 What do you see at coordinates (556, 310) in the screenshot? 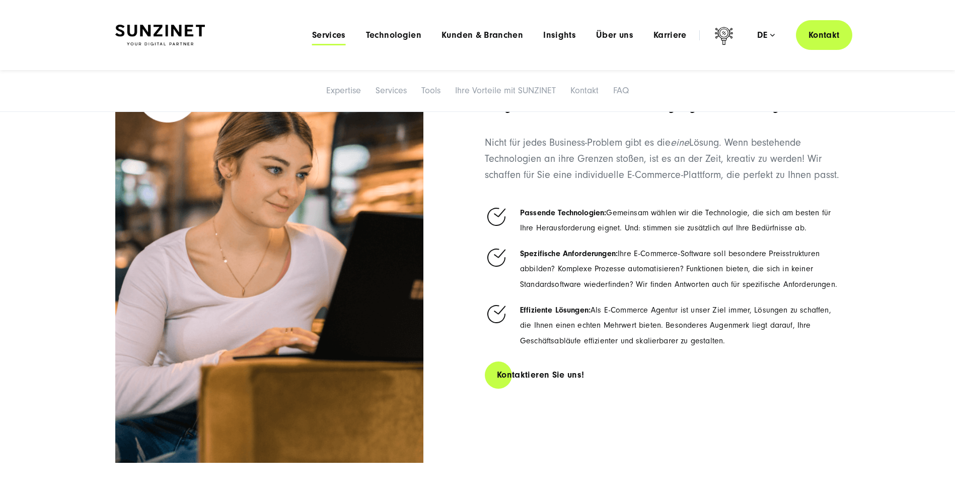
I see `strong: Effiziente Lösungen:` at bounding box center [556, 310].